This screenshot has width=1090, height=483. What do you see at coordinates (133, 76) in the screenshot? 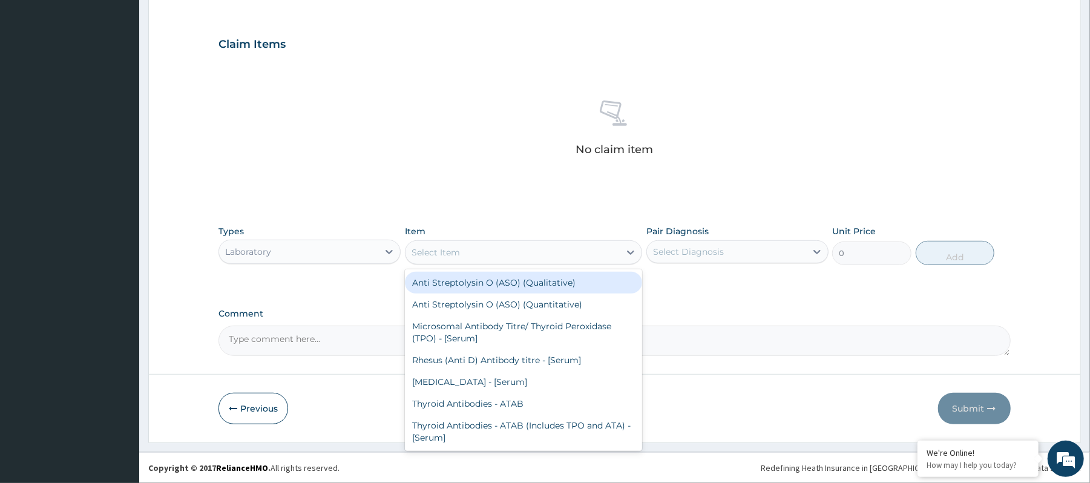
I see `div: Chat with us now` at bounding box center [133, 76].